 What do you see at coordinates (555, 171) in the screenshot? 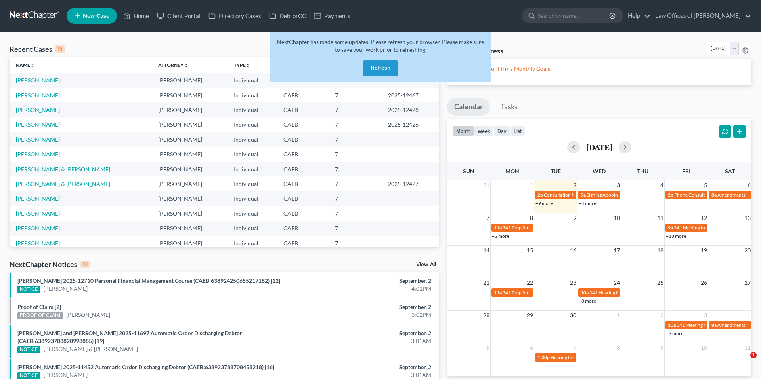
I see `span: Tue` at bounding box center [555, 171].